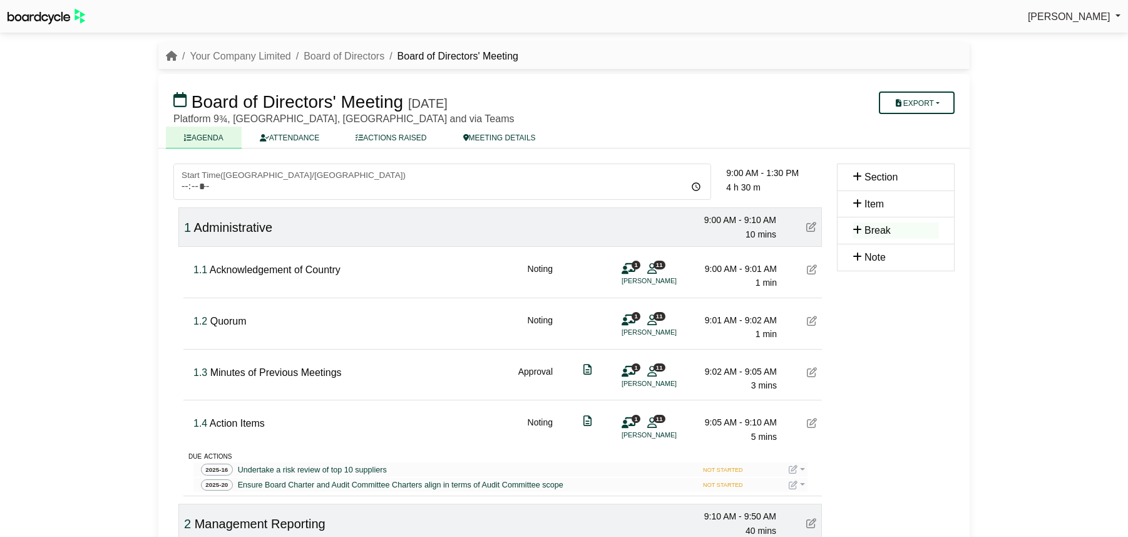  I want to click on div: 9:10 AM - 9:50 AM, so click(733, 516).